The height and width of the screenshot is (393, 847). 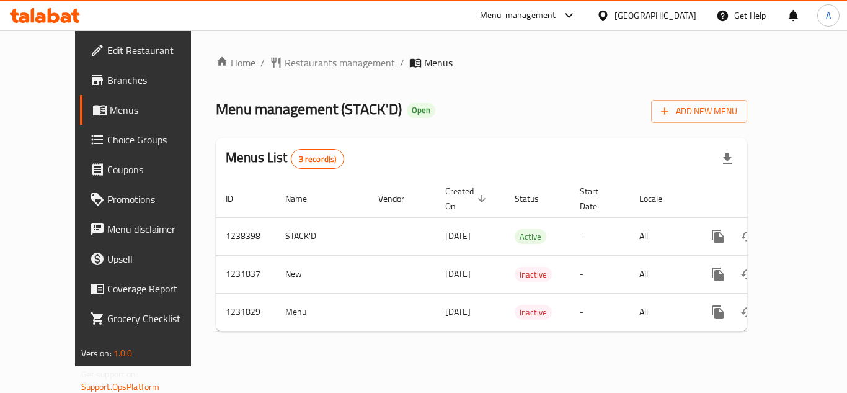 I want to click on span: Promotions, so click(x=157, y=199).